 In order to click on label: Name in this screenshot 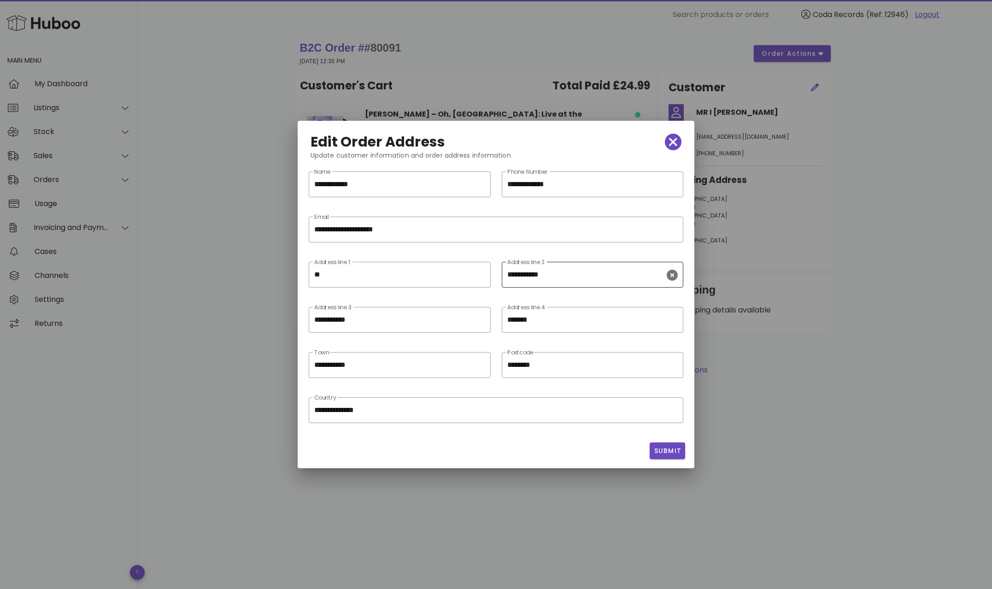, I will do `click(322, 172)`.